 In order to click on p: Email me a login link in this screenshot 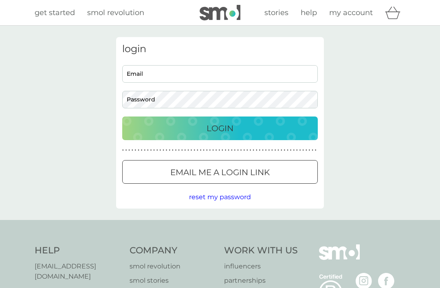, I will do `click(220, 172)`.